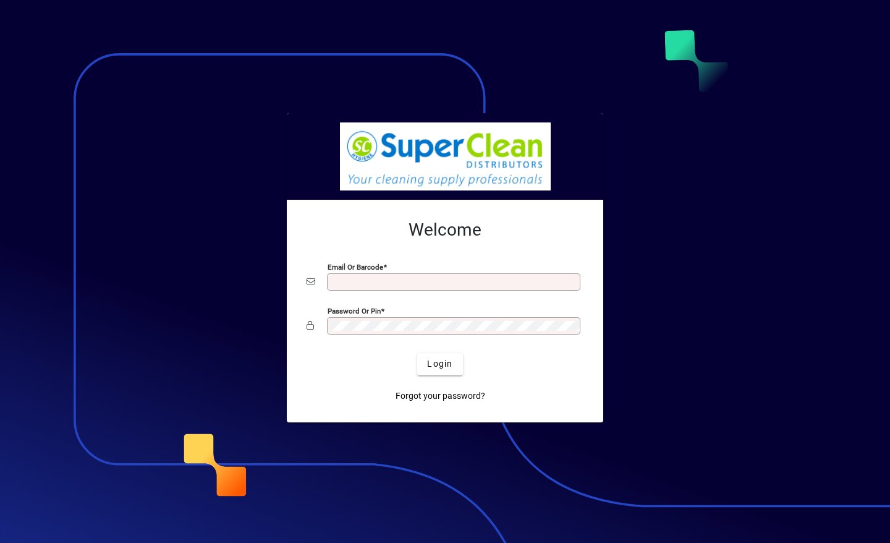 Image resolution: width=890 pixels, height=543 pixels. What do you see at coordinates (356, 266) in the screenshot?
I see `mat-label: Email or Barcode` at bounding box center [356, 266].